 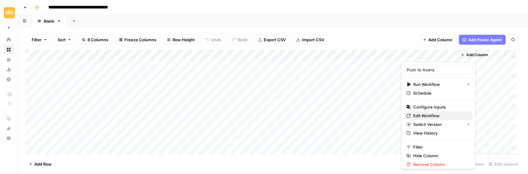 What do you see at coordinates (440, 156) in the screenshot?
I see `span: Hide Column` at bounding box center [440, 156].